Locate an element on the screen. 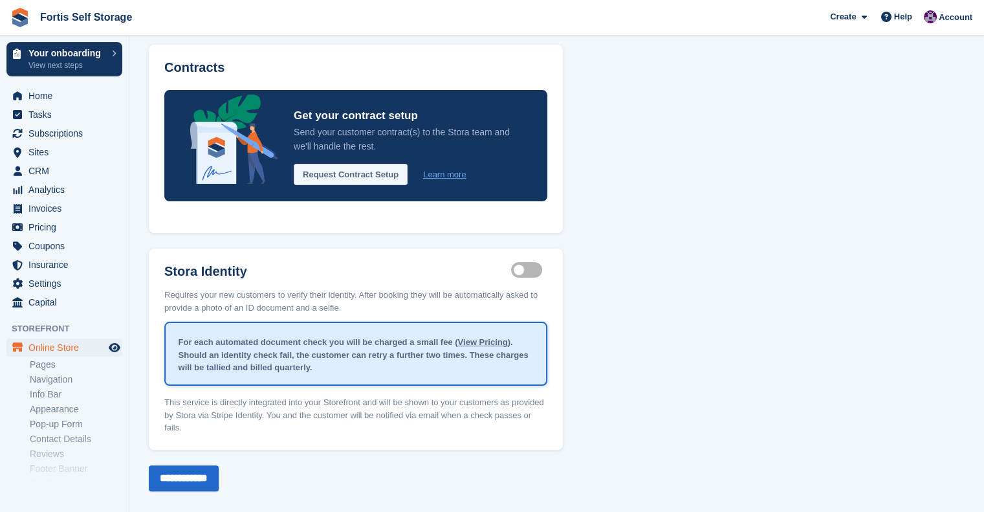  span: Home is located at coordinates (67, 96).